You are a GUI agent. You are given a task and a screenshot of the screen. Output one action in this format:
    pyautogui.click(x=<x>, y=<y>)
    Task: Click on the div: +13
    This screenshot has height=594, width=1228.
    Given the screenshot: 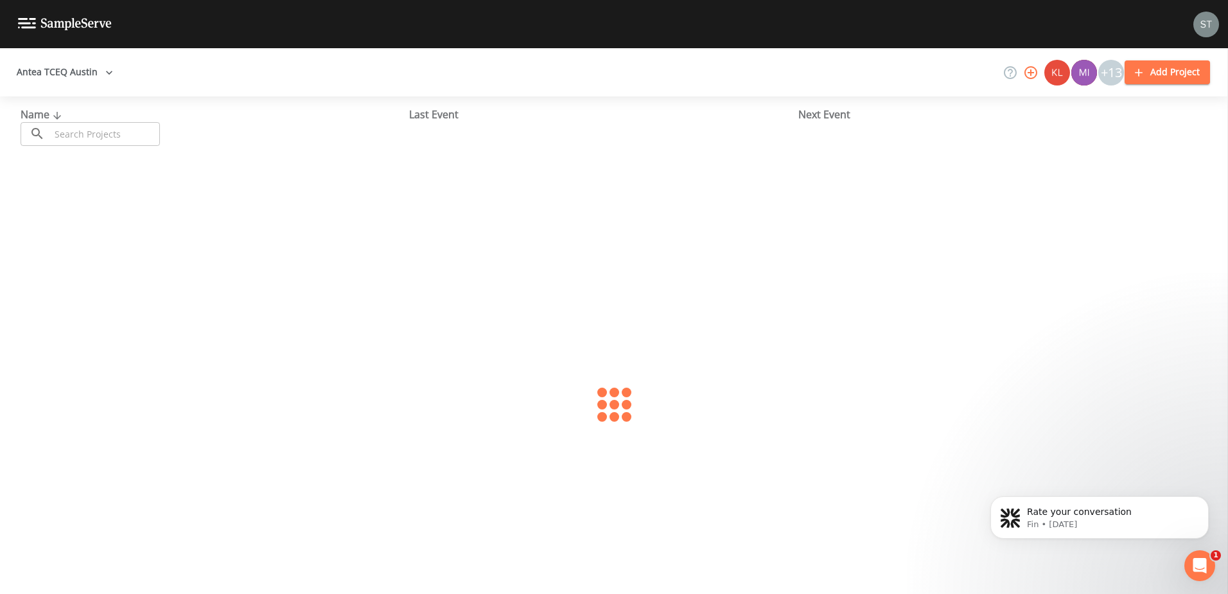 What is the action you would take?
    pyautogui.click(x=1112, y=73)
    